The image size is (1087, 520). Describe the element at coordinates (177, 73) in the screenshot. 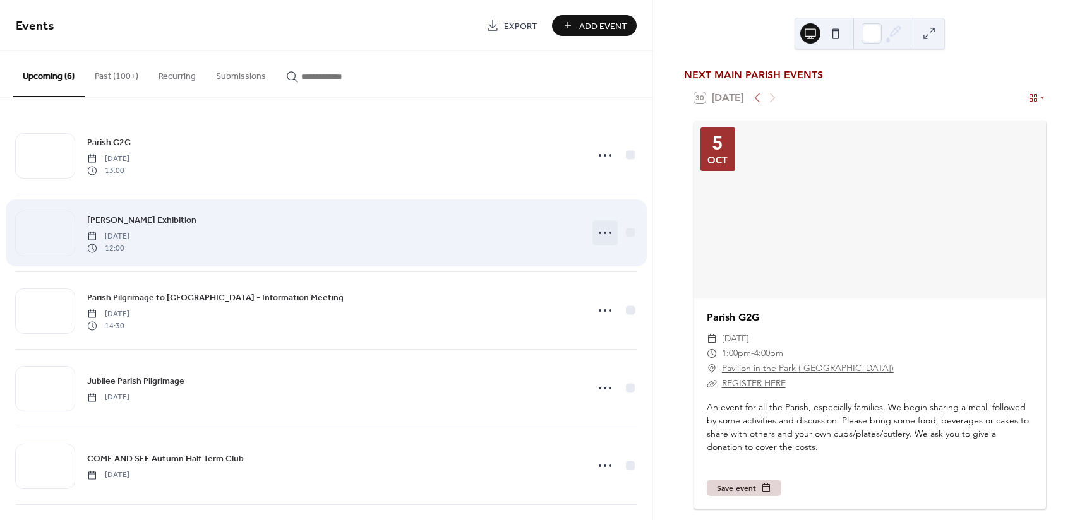

I see `button: Recurring` at that location.